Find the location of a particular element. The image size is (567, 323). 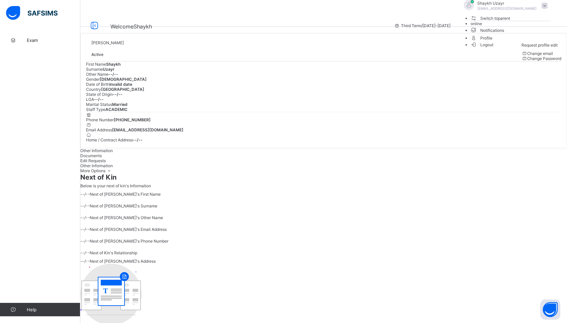

span: State of Origin is located at coordinates (99, 94).